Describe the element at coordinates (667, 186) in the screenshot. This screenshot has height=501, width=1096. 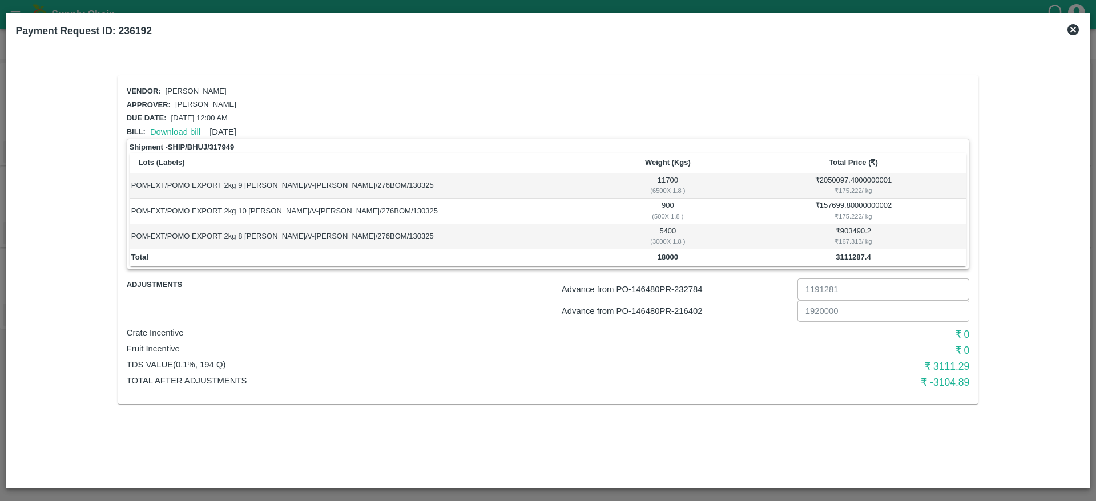
I see `td: 11700` at that location.